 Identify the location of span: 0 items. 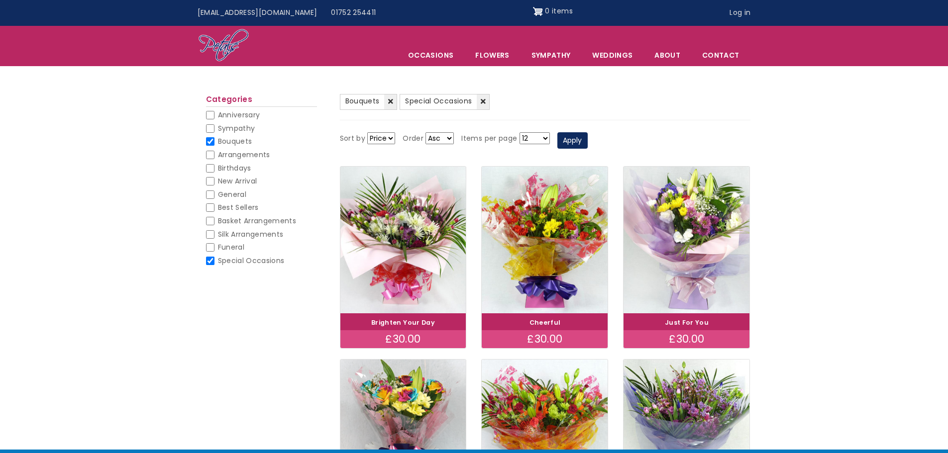
(558, 11).